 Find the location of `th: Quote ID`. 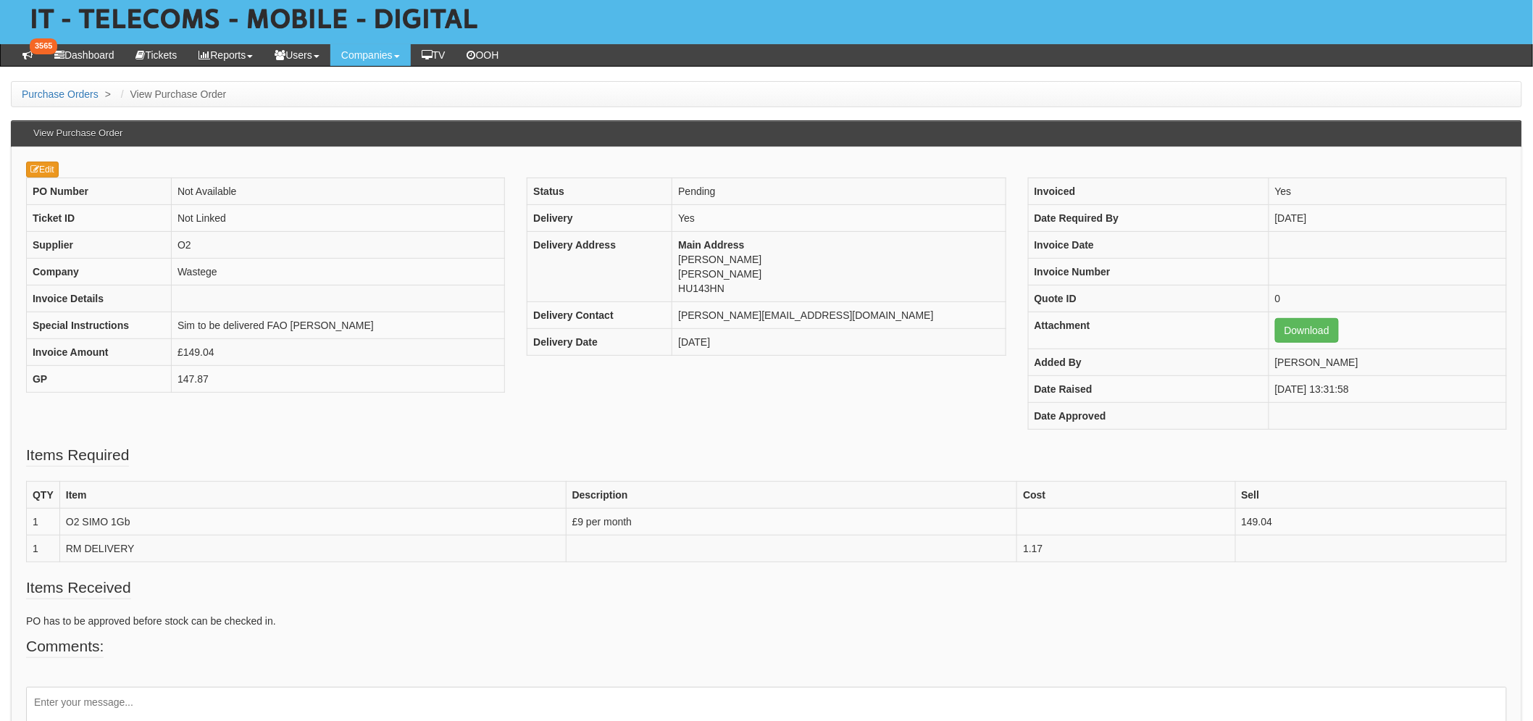

th: Quote ID is located at coordinates (1148, 298).